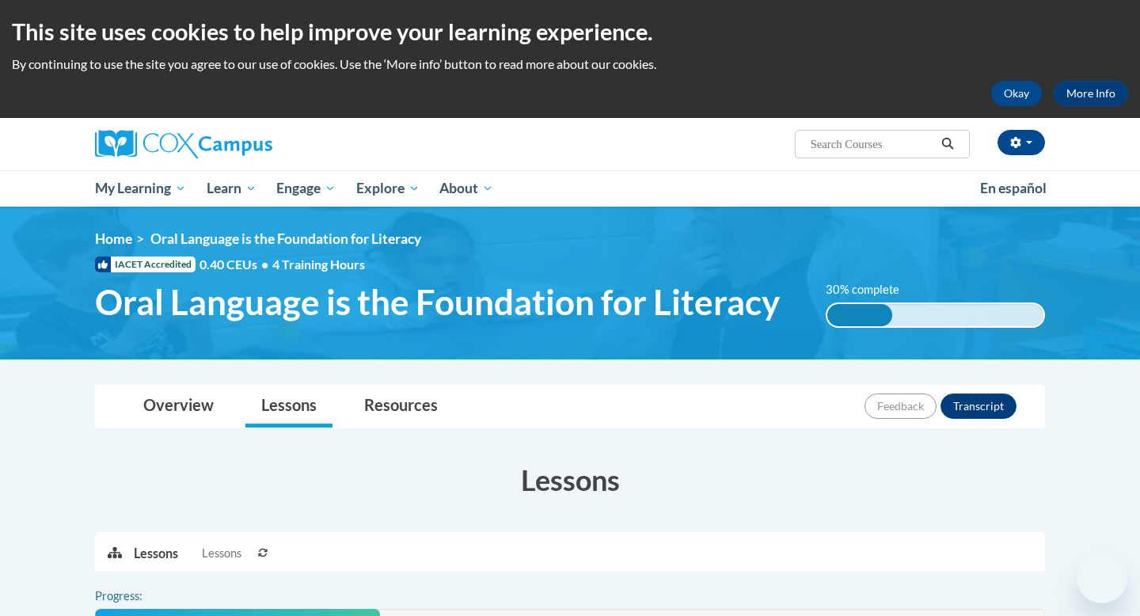 This screenshot has height=616, width=1140. What do you see at coordinates (979, 406) in the screenshot?
I see `button: Transcript` at bounding box center [979, 406].